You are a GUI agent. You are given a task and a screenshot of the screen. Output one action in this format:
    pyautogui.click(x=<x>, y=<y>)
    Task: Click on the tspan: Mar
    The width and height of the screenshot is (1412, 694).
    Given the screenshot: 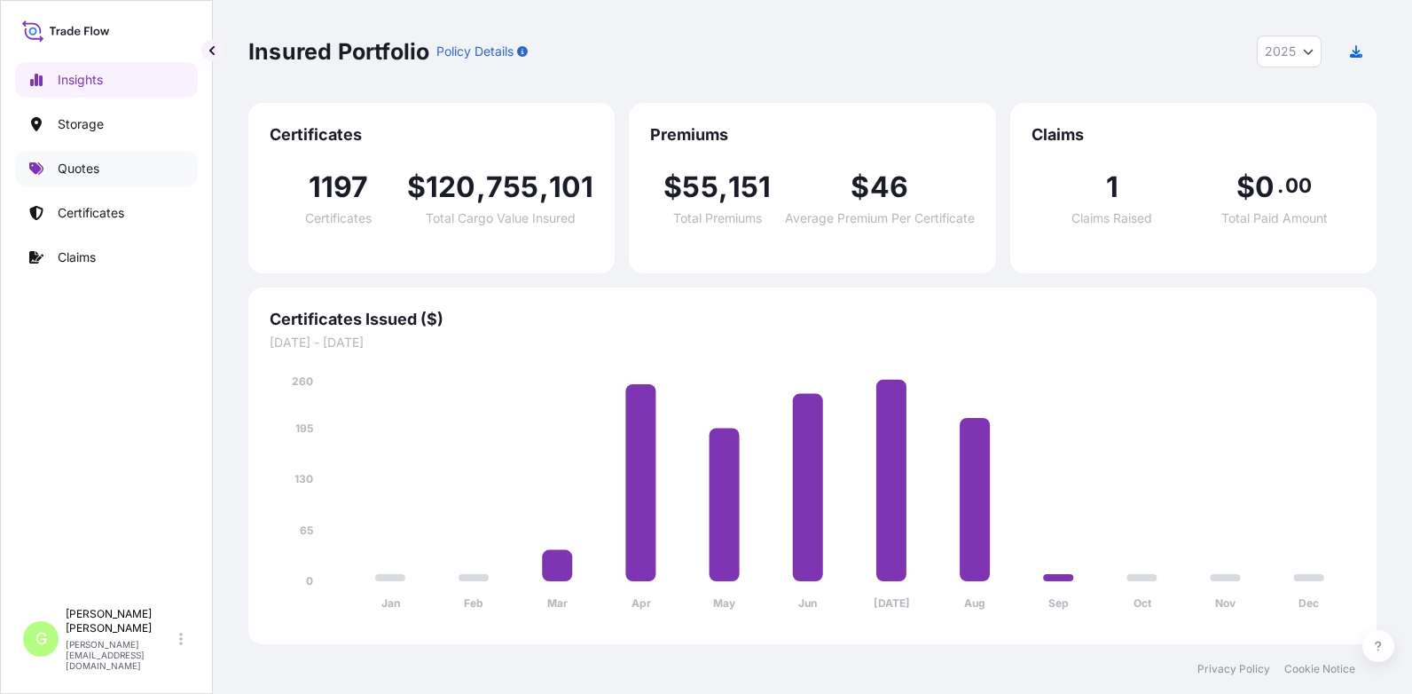 What is the action you would take?
    pyautogui.click(x=557, y=602)
    